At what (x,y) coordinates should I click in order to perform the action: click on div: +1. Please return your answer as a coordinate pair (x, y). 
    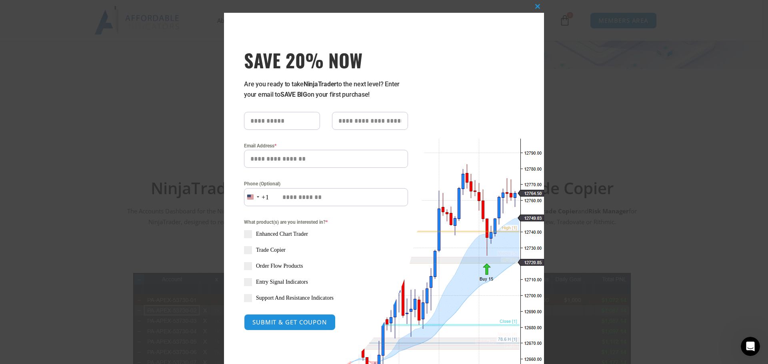
    Looking at the image, I should click on (265, 198).